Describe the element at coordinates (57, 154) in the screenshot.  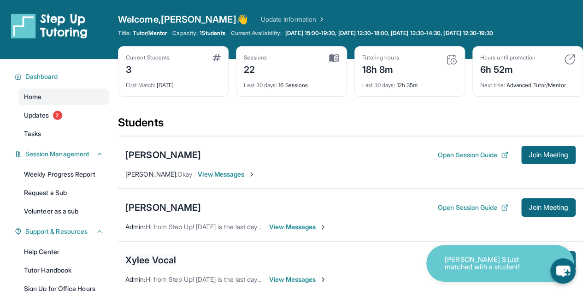
I see `span: Session Management` at that location.